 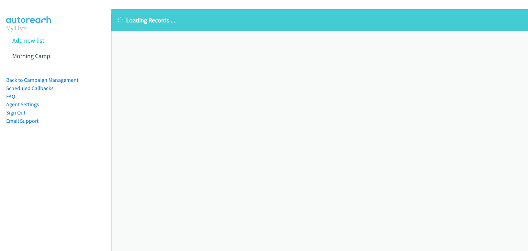 What do you see at coordinates (42, 80) in the screenshot?
I see `a: Back to Campaign Management` at bounding box center [42, 80].